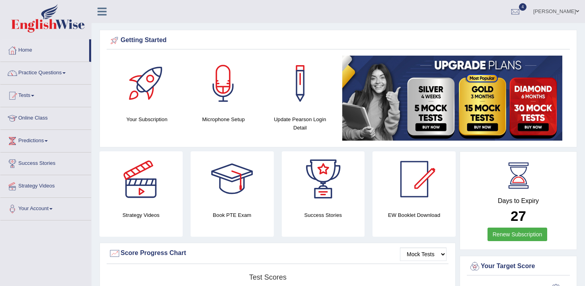  What do you see at coordinates (518, 267) in the screenshot?
I see `div: Your Target Score` at bounding box center [518, 267].